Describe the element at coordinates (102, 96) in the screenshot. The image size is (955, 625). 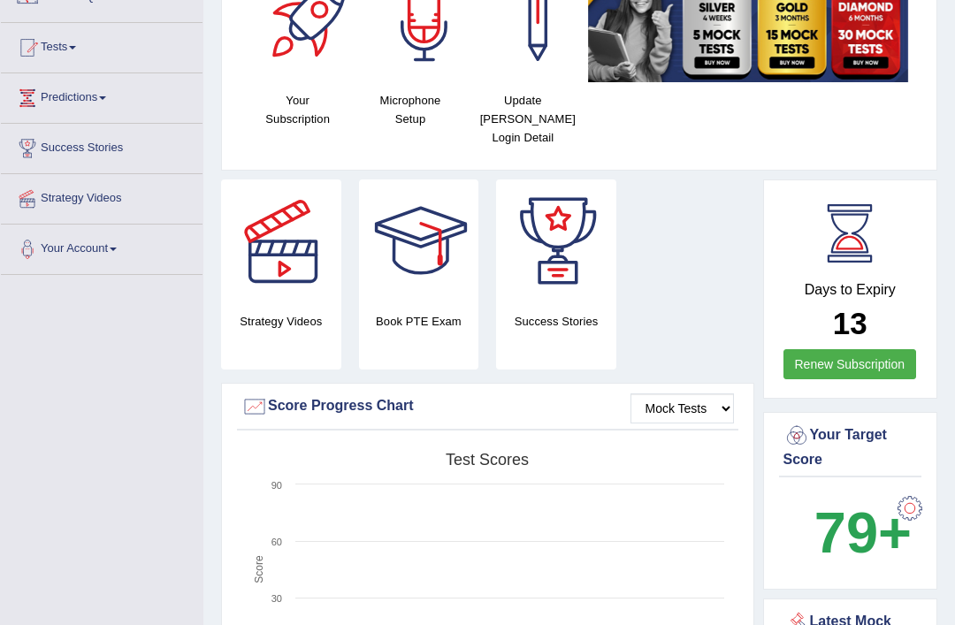
I see `a: Predictions` at that location.